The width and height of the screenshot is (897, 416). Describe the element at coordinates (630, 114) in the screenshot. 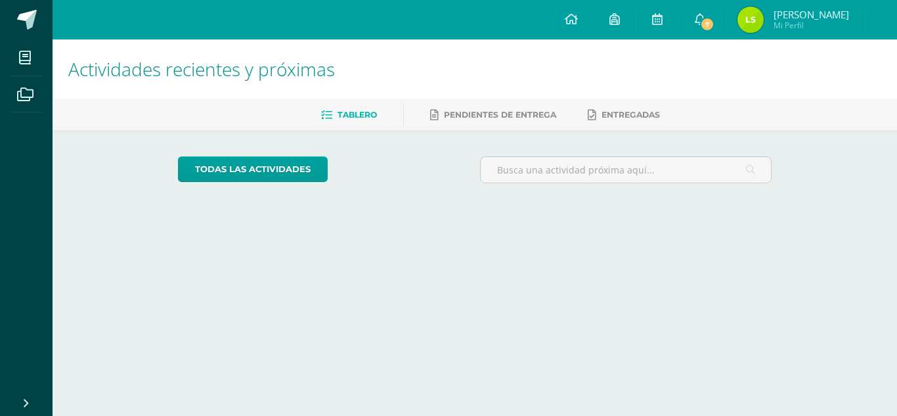

I see `span: Entregadas` at that location.